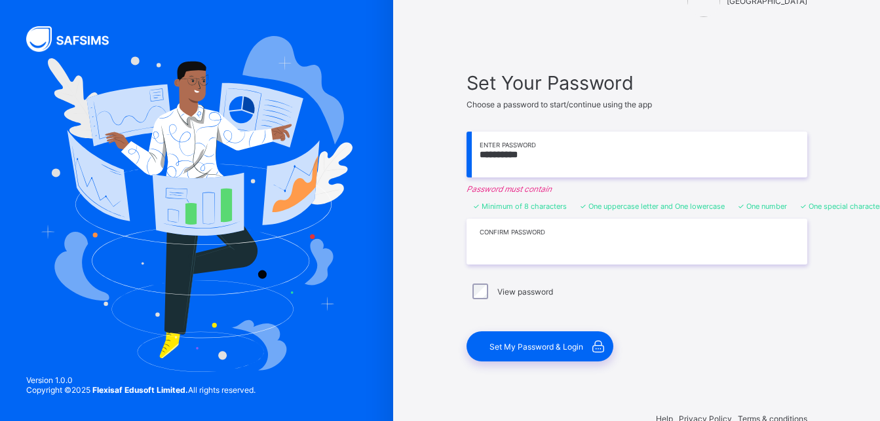 This screenshot has height=421, width=880. Describe the element at coordinates (637, 83) in the screenshot. I see `span: Set Your Password` at that location.